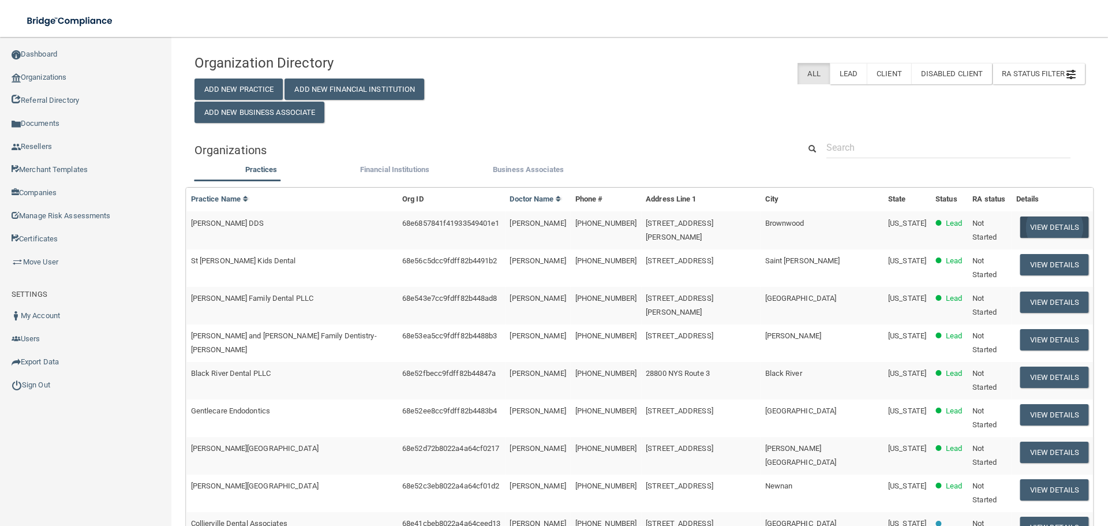 The height and width of the screenshot is (526, 1108). What do you see at coordinates (261, 169) in the screenshot?
I see `span: Practices` at bounding box center [261, 169].